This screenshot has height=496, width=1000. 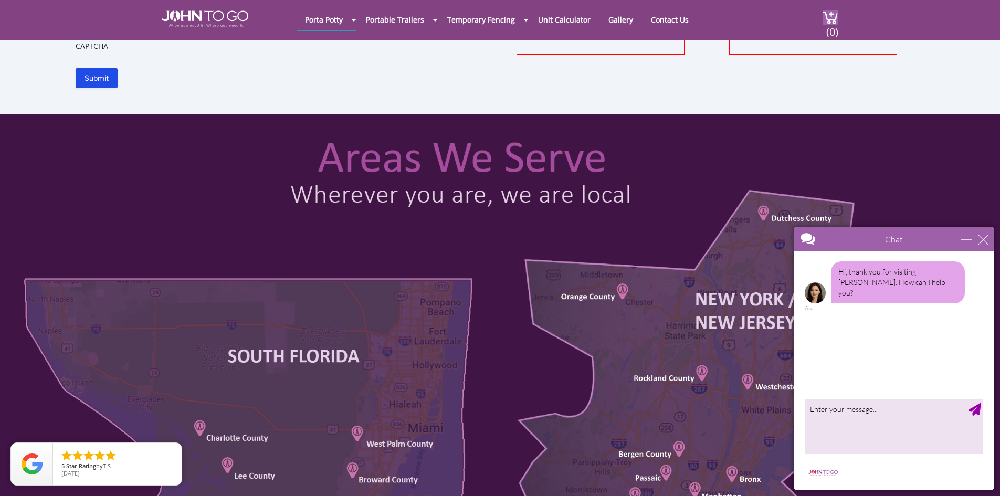 What do you see at coordinates (565, 19) in the screenshot?
I see `a: Unit Calculator` at bounding box center [565, 19].